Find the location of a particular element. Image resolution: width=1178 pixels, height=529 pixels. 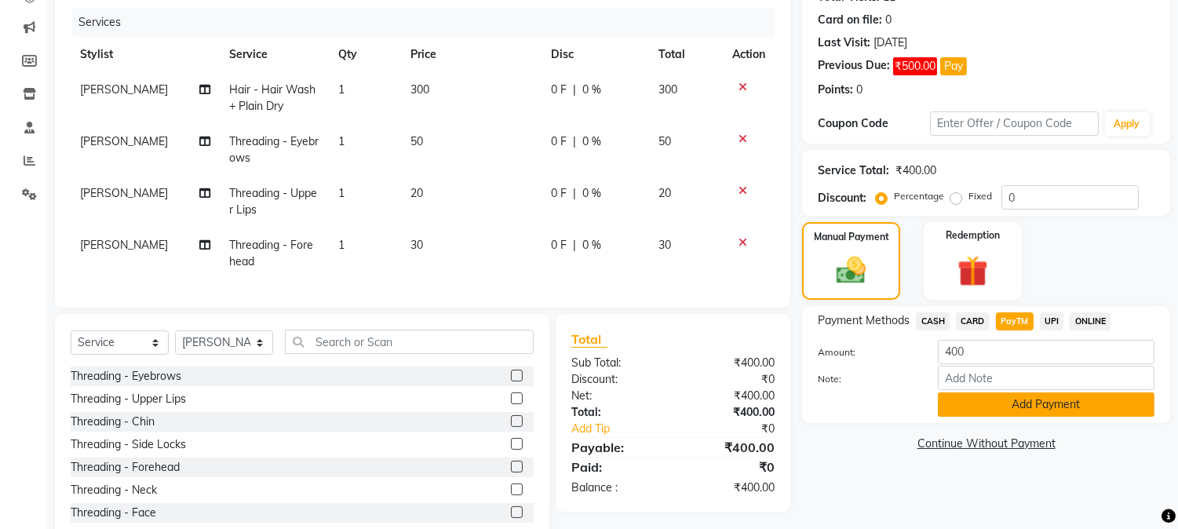

span: Payment Methods is located at coordinates (863, 320).